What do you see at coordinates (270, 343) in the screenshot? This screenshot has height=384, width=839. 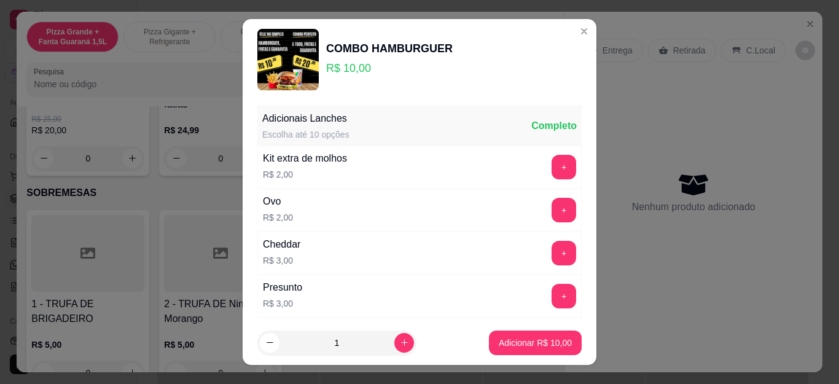 I see `button: decrease-product-quantity` at bounding box center [270, 343].